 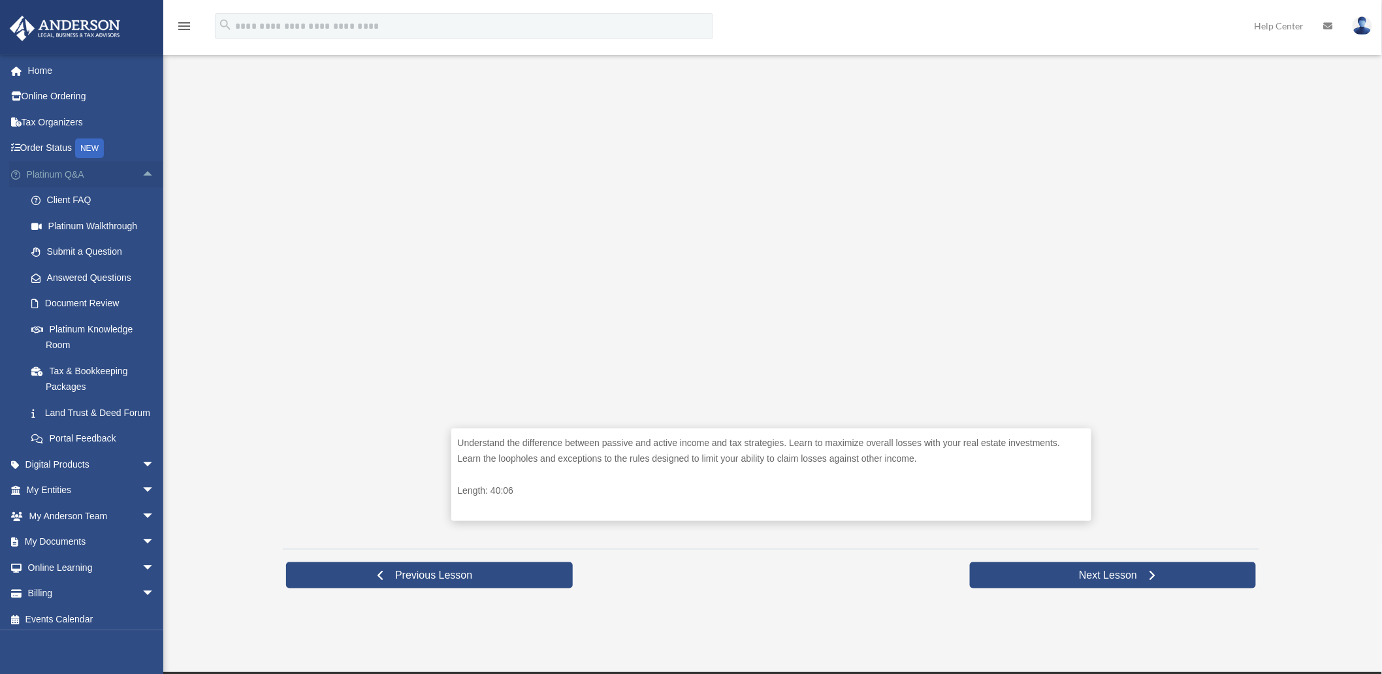 What do you see at coordinates (96, 226) in the screenshot?
I see `a: Platinum Walkthrough` at bounding box center [96, 226].